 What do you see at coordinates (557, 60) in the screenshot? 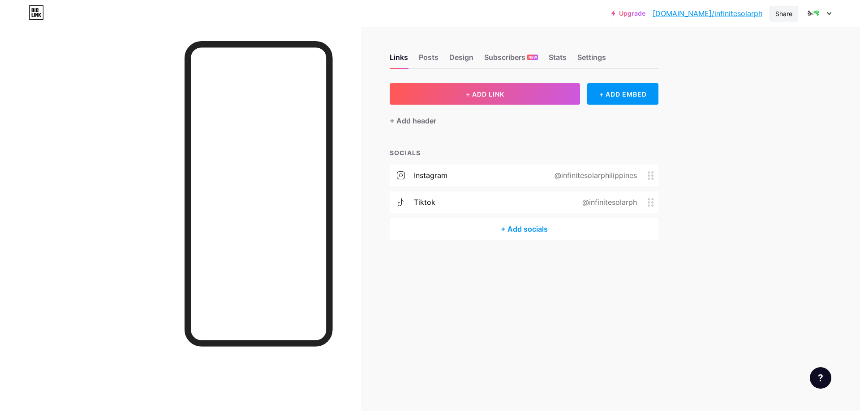
I see `div: Stats` at bounding box center [557, 60].